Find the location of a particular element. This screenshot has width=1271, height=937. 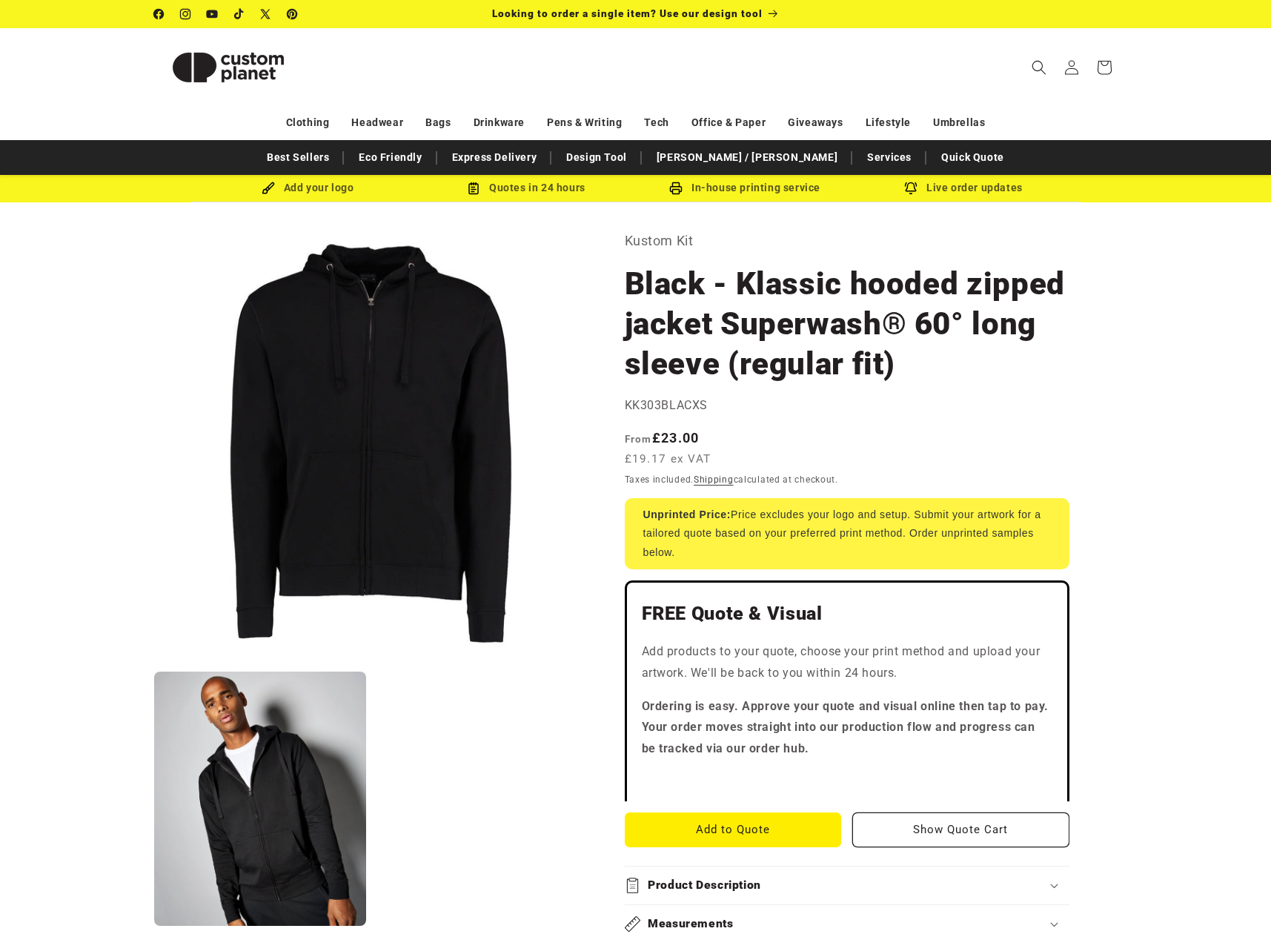

img: Order updates is located at coordinates (911, 188).